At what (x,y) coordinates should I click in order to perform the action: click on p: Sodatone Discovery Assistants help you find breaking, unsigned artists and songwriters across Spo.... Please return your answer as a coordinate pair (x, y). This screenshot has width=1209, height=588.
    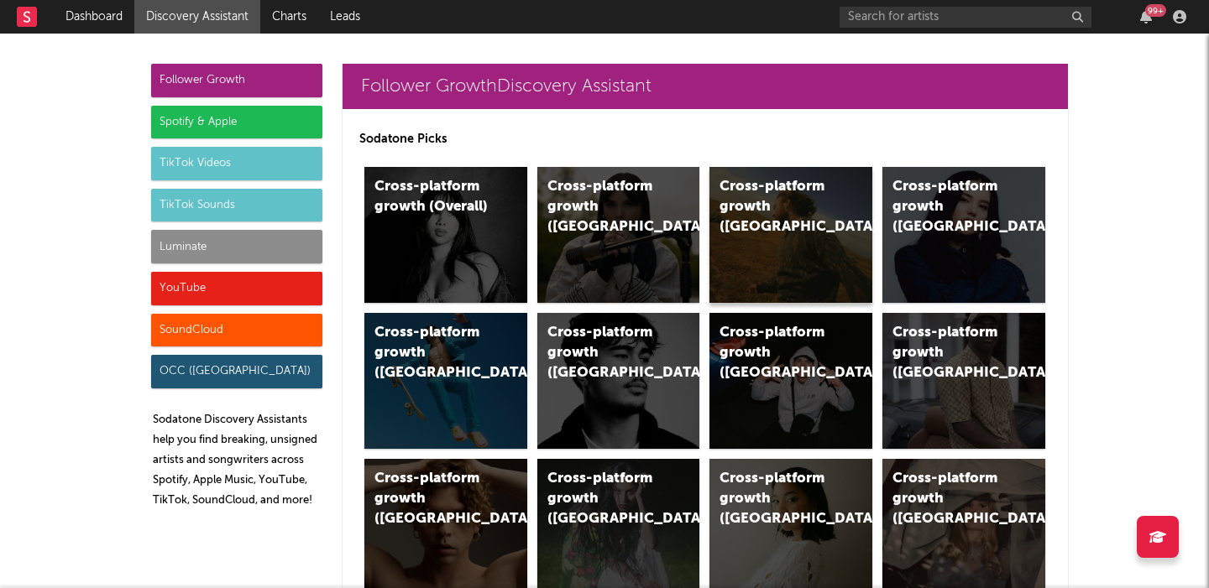
    Looking at the image, I should click on (238, 461).